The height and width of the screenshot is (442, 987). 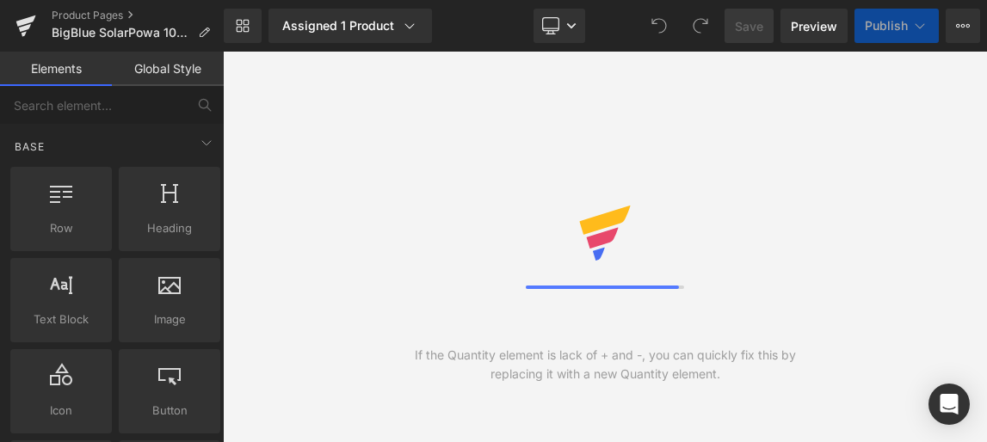 I want to click on span: Base, so click(x=29, y=146).